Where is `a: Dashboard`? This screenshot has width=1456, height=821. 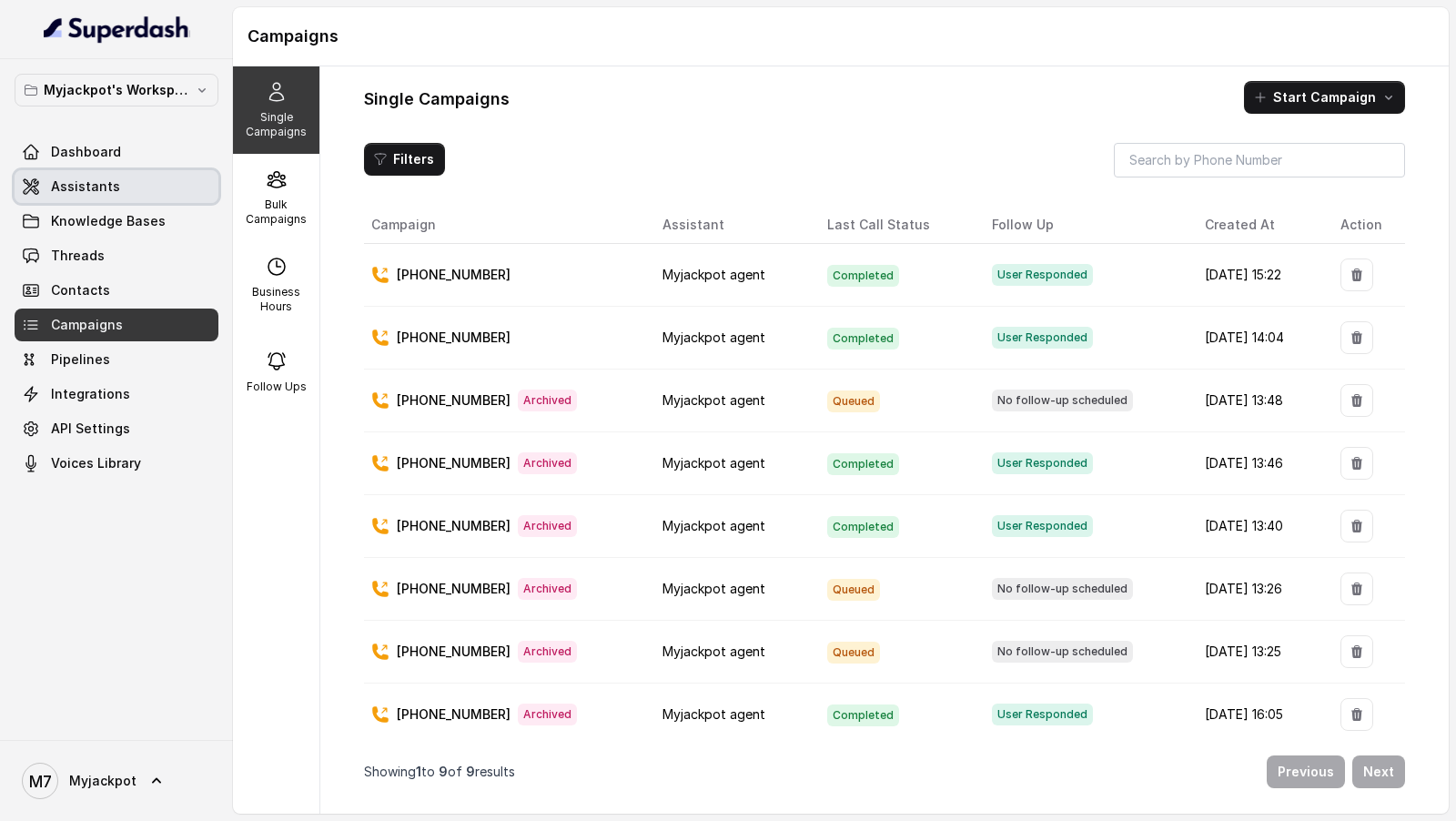 a: Dashboard is located at coordinates (117, 152).